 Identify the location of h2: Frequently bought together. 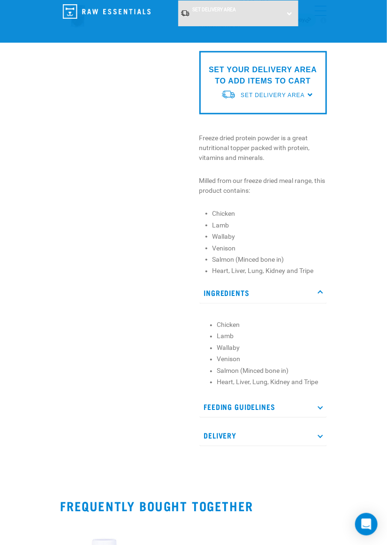
(194, 506).